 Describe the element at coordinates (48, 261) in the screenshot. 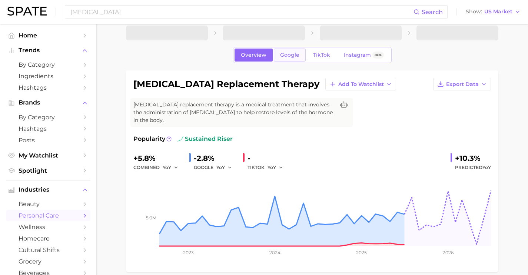

I see `a: grocery` at that location.